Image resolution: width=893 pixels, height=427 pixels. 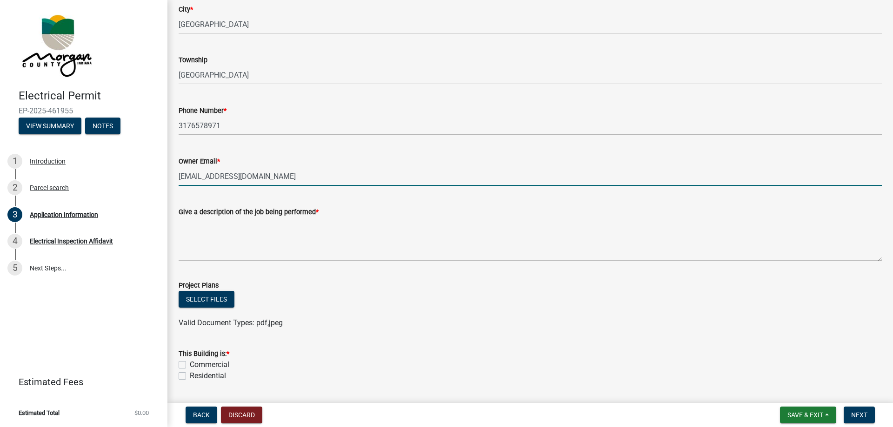 What do you see at coordinates (201, 415) in the screenshot?
I see `button: Back` at bounding box center [201, 415].